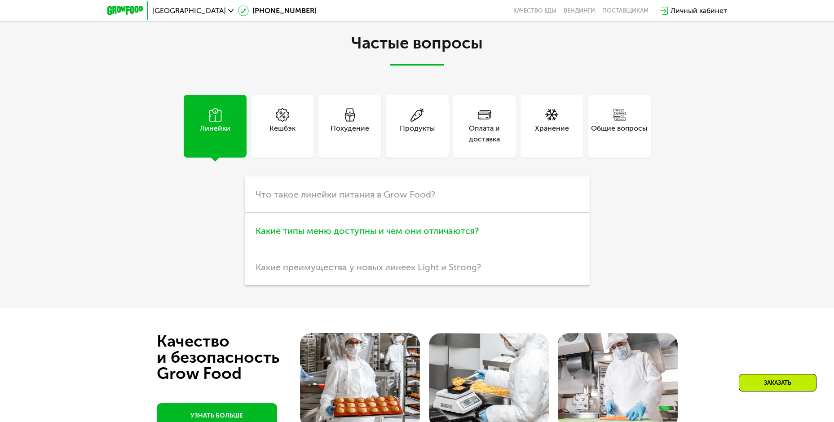 The width and height of the screenshot is (834, 422). What do you see at coordinates (368, 267) in the screenshot?
I see `span: Какие преимущества у новых линеек Light и Strong?` at bounding box center [368, 267].